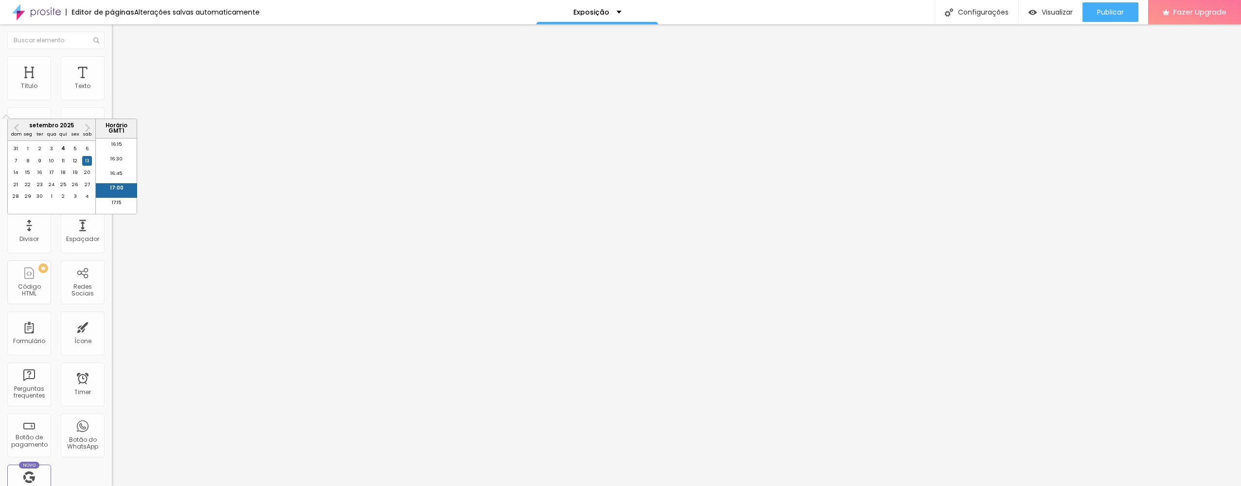  I want to click on div: Choose domingo, 31 de agosto de 2025, so click(16, 149).